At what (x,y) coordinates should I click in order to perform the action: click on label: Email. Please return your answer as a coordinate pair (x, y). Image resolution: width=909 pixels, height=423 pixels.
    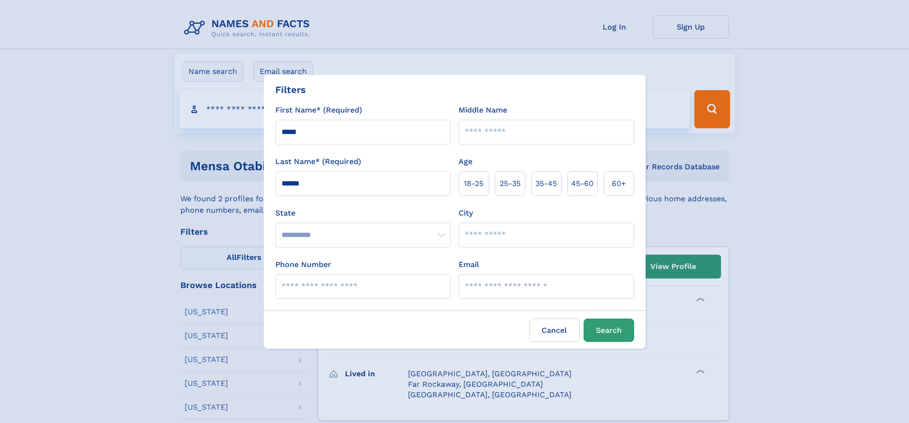
    Looking at the image, I should click on (469, 265).